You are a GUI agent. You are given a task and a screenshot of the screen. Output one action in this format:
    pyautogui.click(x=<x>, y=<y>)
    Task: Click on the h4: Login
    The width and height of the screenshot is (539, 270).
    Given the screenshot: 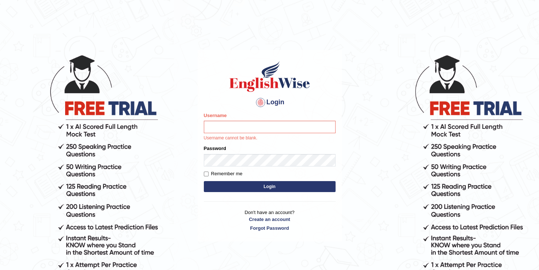 What is the action you would take?
    pyautogui.click(x=270, y=102)
    